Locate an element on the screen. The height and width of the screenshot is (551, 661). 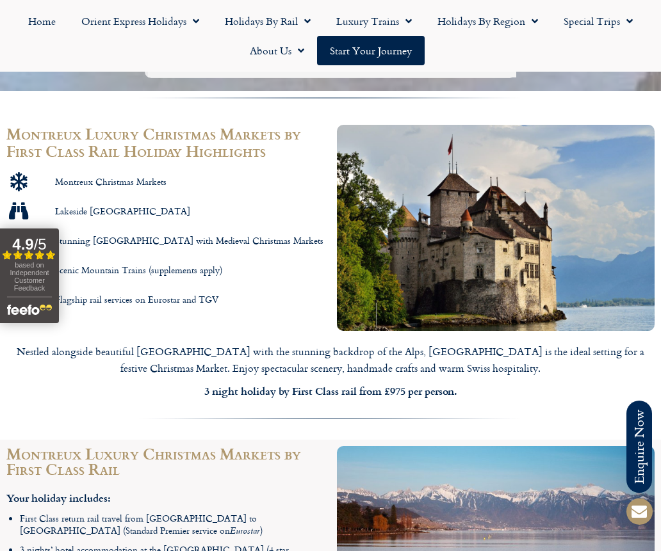
a: Holidays by Rail is located at coordinates (268, 21).